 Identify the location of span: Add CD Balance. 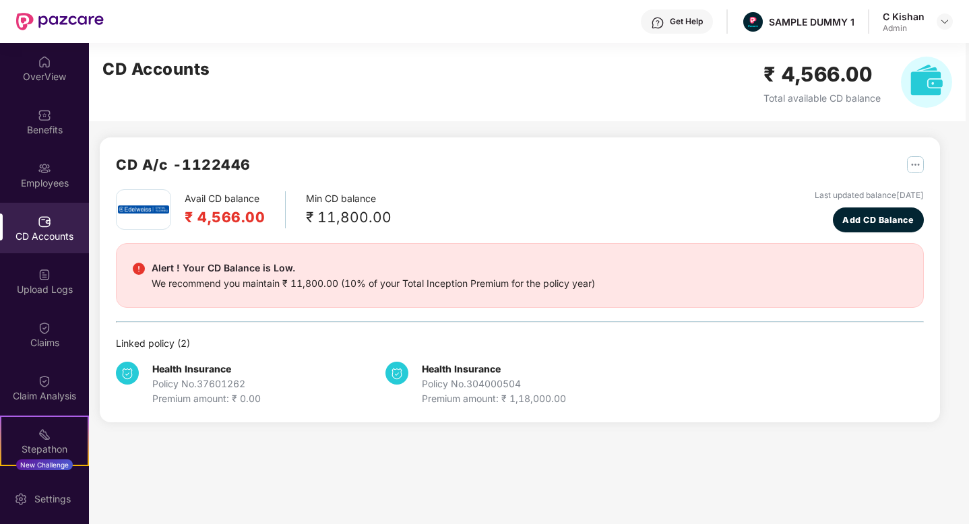
(878, 220).